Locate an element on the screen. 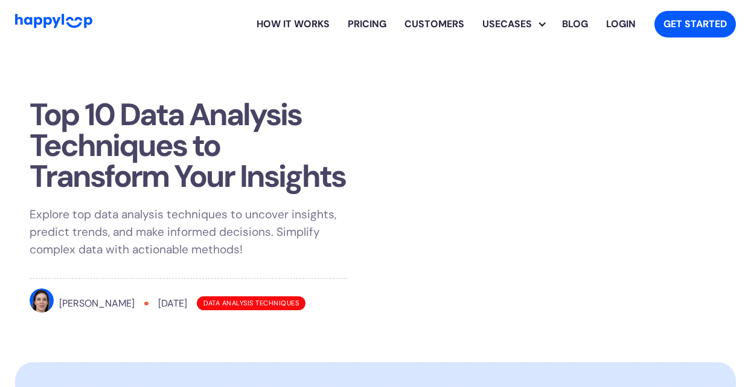 Image resolution: width=751 pixels, height=387 pixels. img: HappyLoop Logo is located at coordinates (54, 21).